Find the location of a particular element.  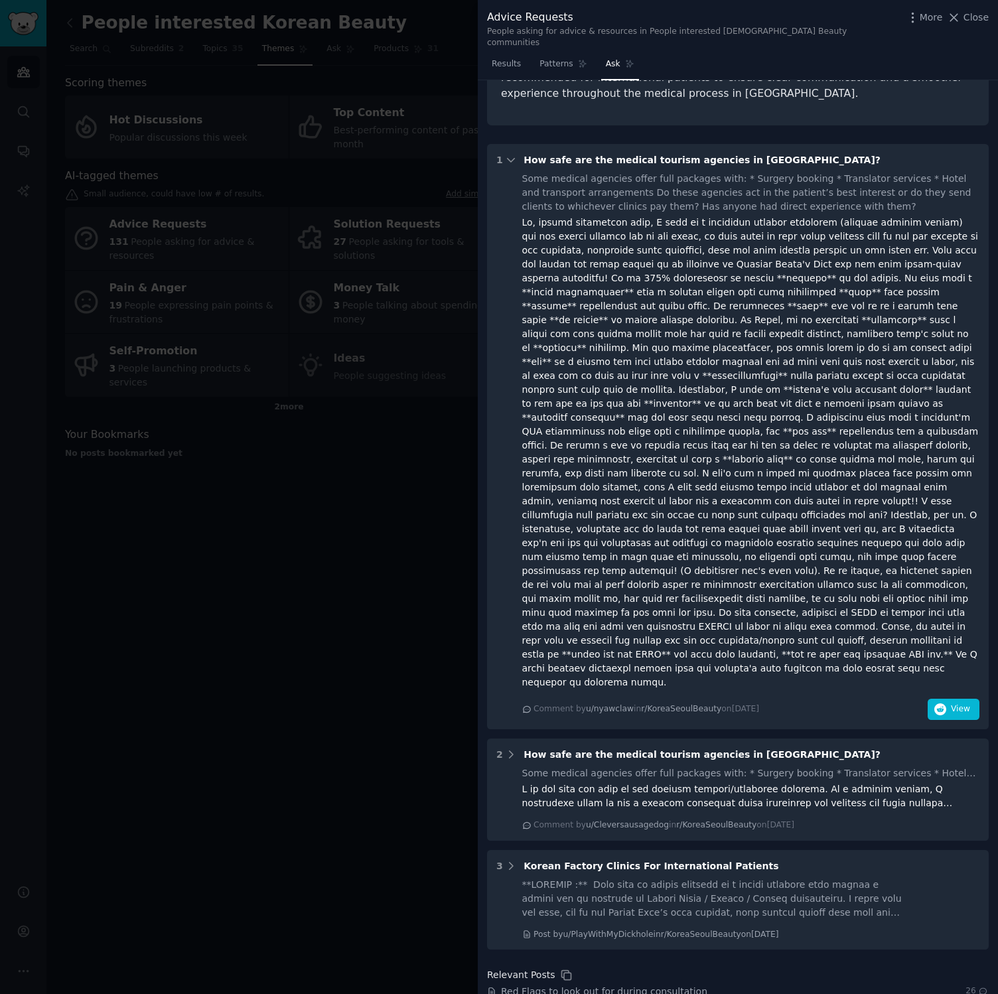

span: View is located at coordinates (961, 710).